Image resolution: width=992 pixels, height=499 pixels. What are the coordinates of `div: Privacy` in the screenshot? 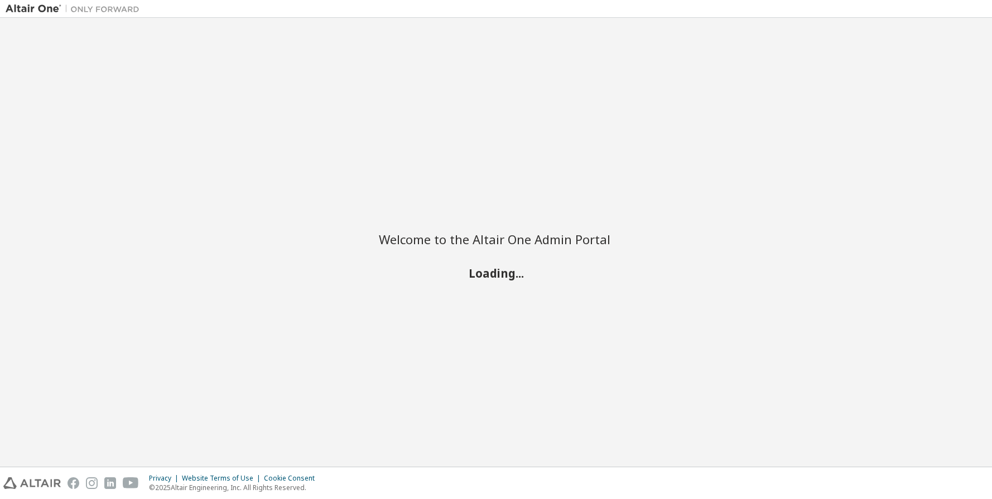 It's located at (165, 479).